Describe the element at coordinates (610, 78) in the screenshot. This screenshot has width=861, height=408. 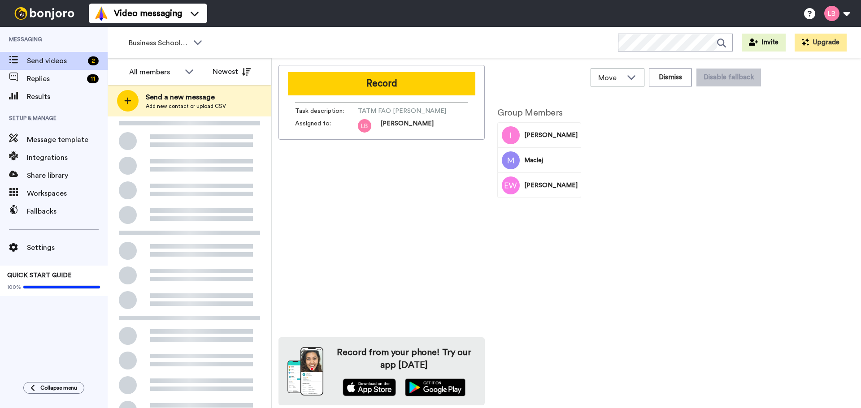
I see `span: Move` at that location.